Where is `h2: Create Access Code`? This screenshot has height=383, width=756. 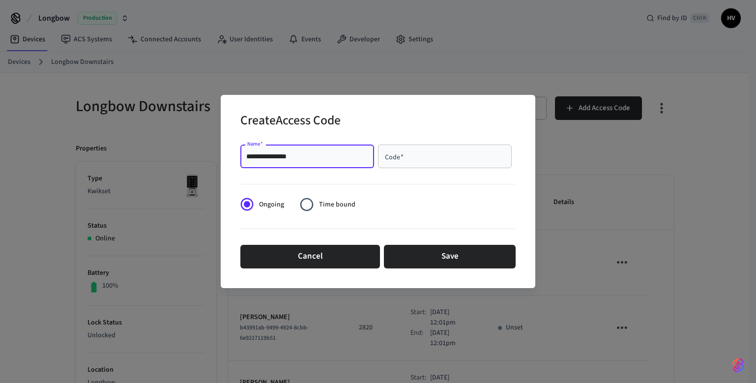 h2: Create Access Code is located at coordinates (290, 121).